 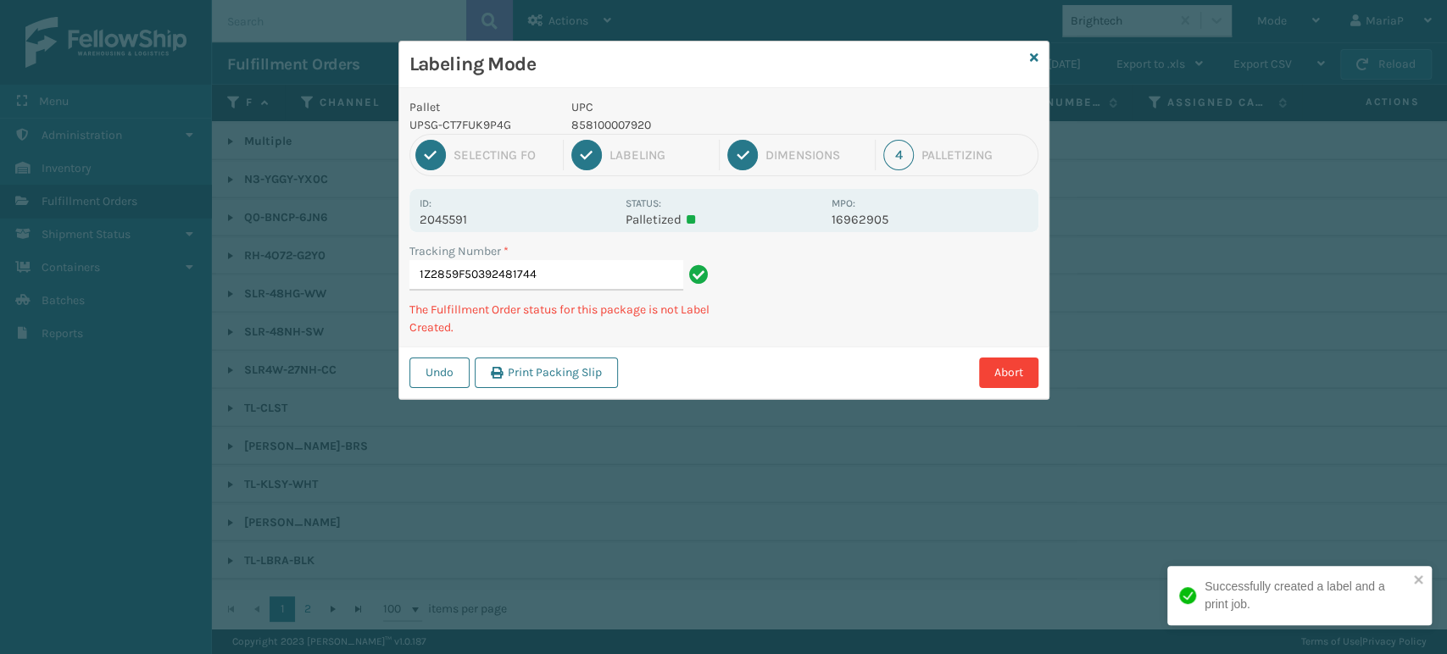 What do you see at coordinates (696, 107) in the screenshot?
I see `p: UPC` at bounding box center [696, 107].